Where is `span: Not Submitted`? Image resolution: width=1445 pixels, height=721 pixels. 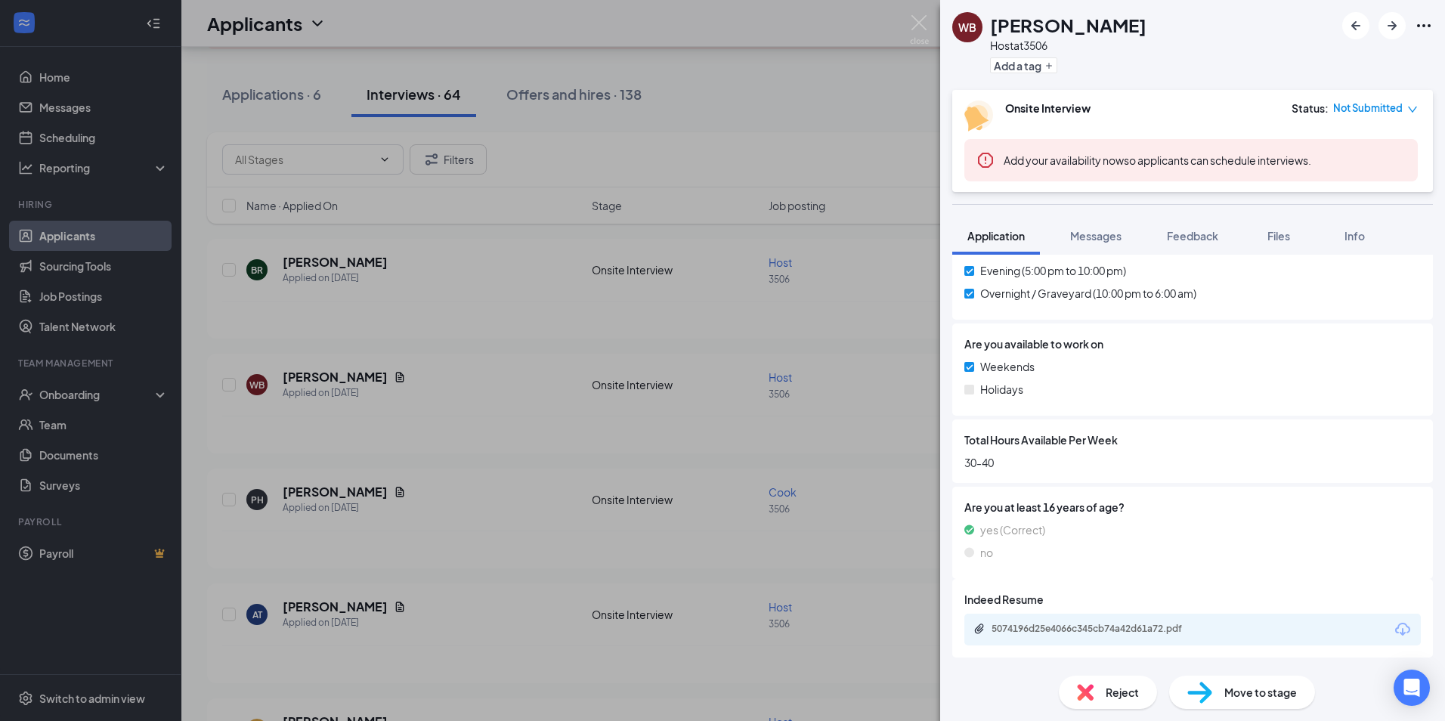 span: Not Submitted is located at coordinates (1368, 108).